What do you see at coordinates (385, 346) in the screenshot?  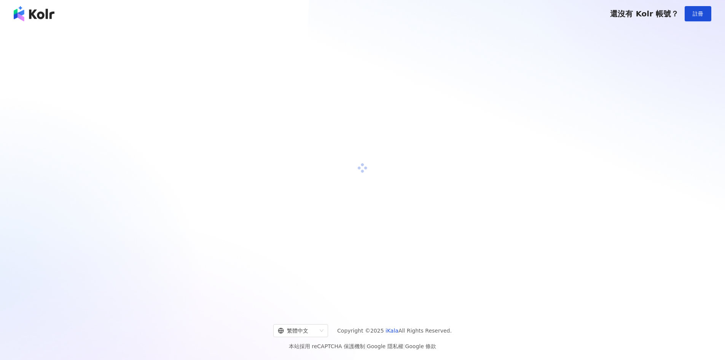 I see `a: Google 隱私權` at bounding box center [385, 346].